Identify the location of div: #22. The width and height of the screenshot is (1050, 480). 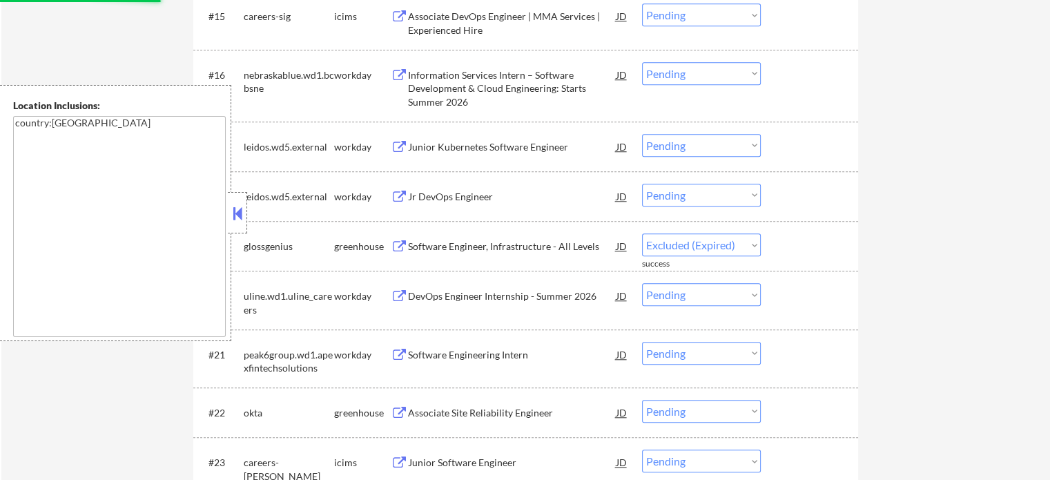
(220, 413).